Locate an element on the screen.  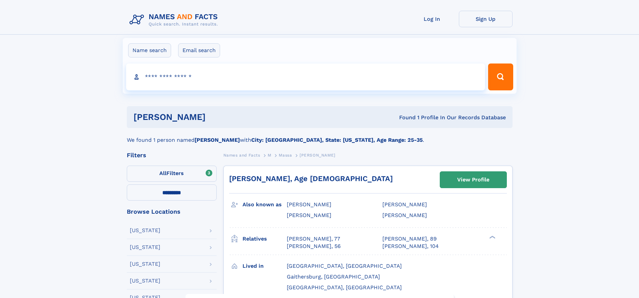
a: Log In is located at coordinates (432, 19).